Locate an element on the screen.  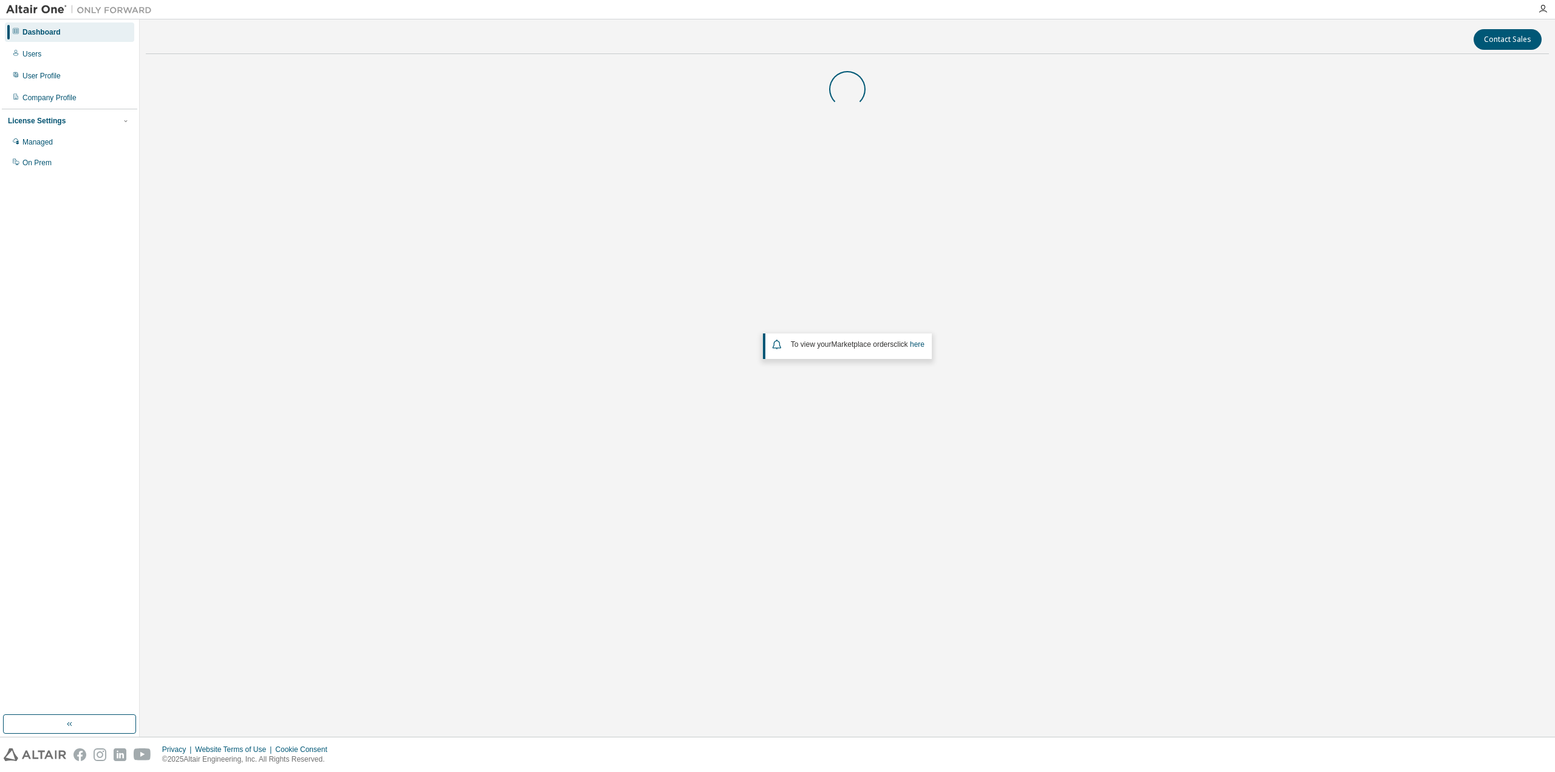
em: Marketplace orders is located at coordinates (863, 344).